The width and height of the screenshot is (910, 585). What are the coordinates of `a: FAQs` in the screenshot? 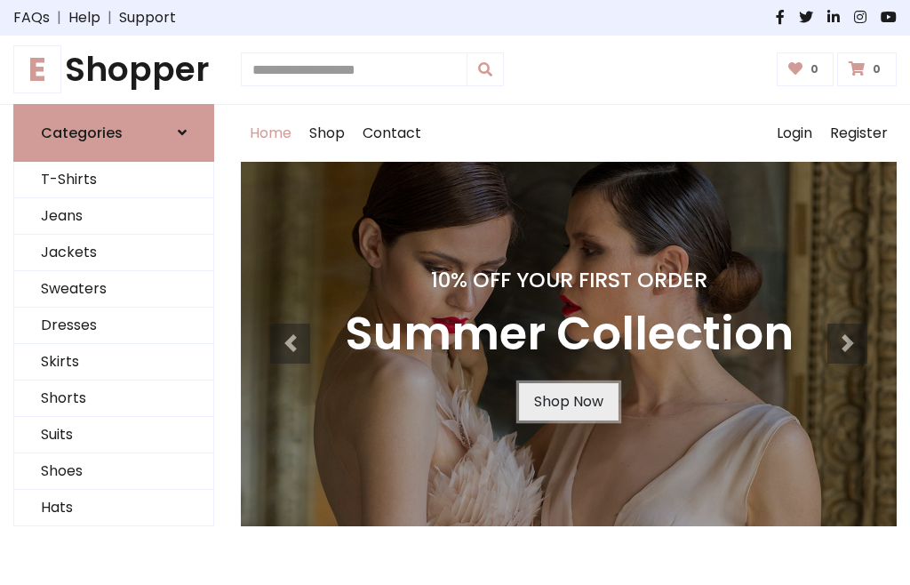 It's located at (31, 18).